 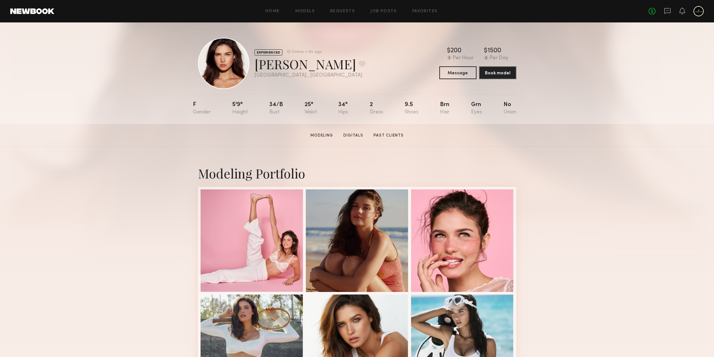 I want to click on div: Grn, so click(x=476, y=108).